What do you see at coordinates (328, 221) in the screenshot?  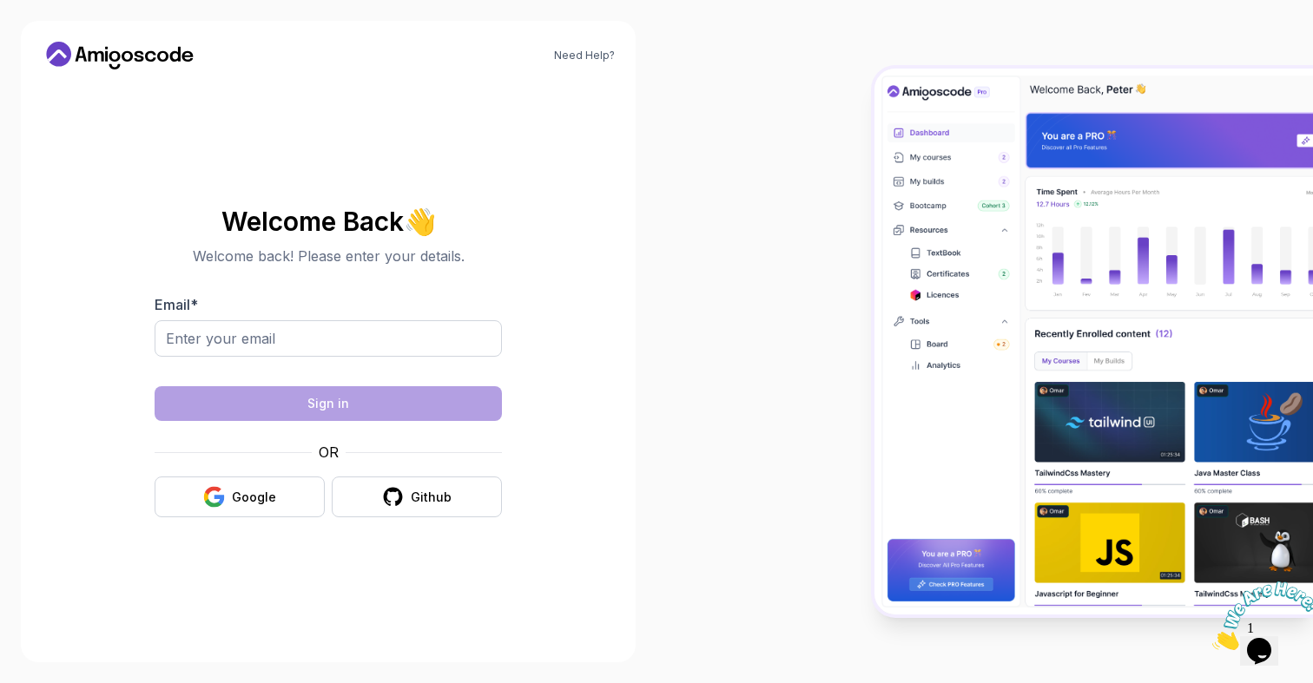 I see `h2: Welcome Back` at bounding box center [328, 221].